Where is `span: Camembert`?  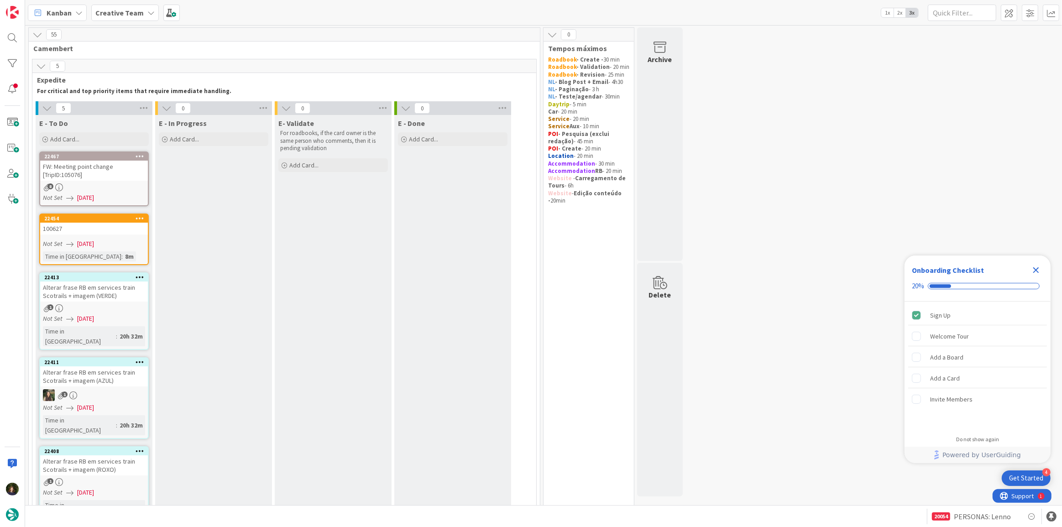 span: Camembert is located at coordinates (281, 48).